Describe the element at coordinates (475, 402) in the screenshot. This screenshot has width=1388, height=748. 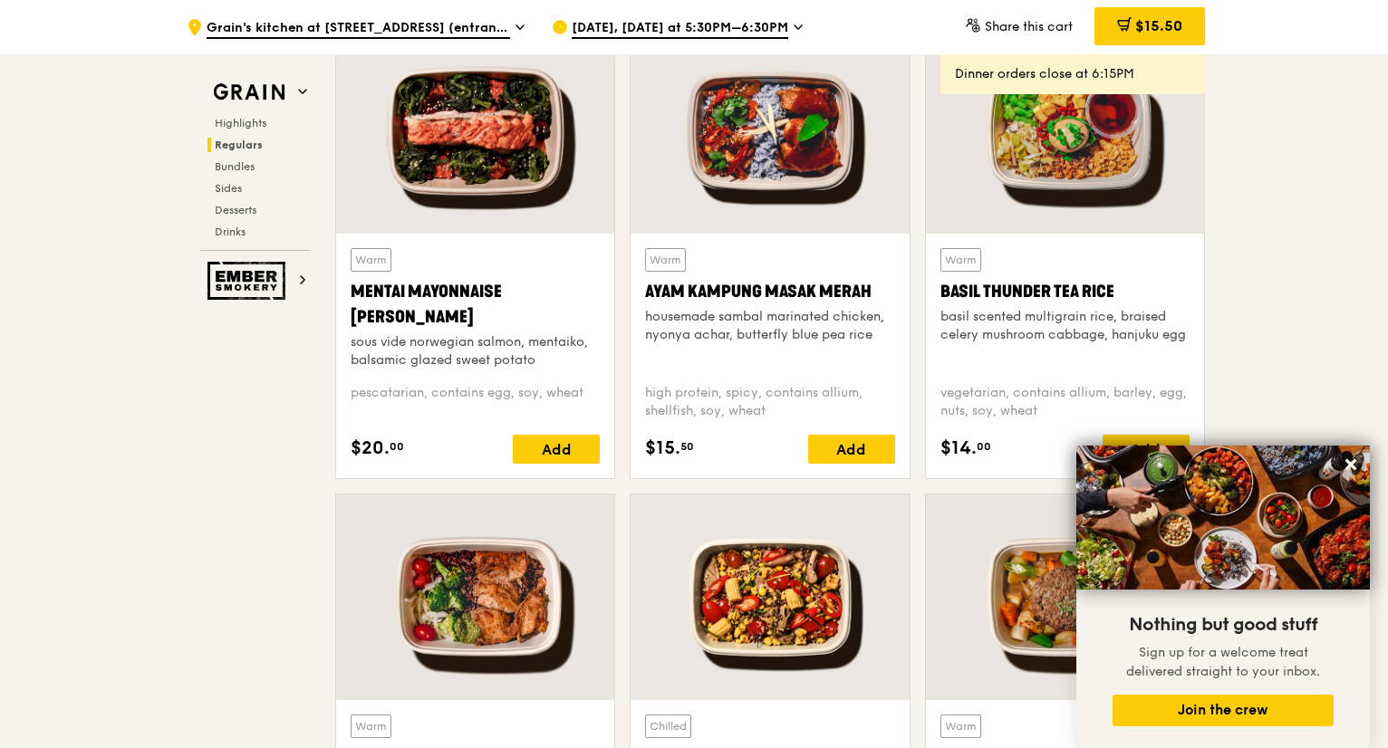
I see `div: pescatarian, contains egg, soy, wheat` at that location.